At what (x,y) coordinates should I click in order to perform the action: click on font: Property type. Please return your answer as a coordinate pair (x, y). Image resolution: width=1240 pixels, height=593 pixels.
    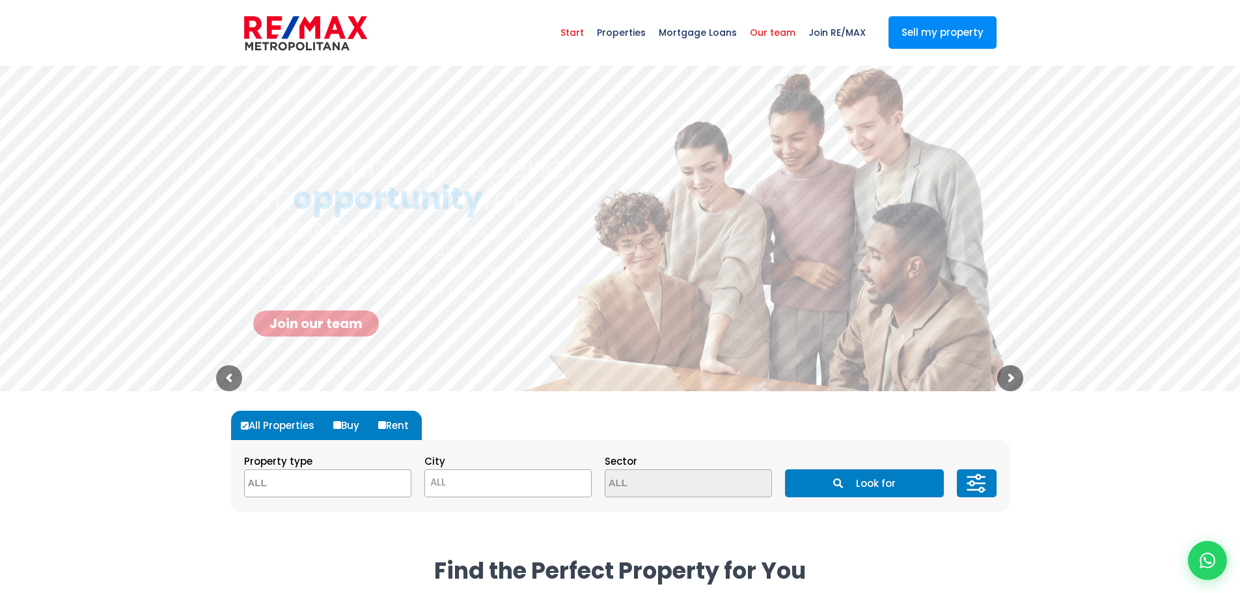
    Looking at the image, I should click on (278, 461).